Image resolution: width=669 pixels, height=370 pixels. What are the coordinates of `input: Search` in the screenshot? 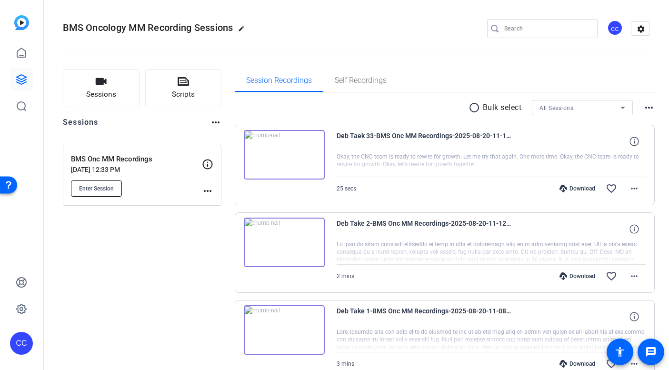 It's located at (547, 29).